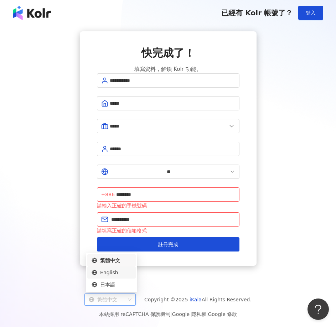 The image size is (336, 327). Describe the element at coordinates (168, 231) in the screenshot. I see `div: 請填寫正確的信箱格式` at that location.